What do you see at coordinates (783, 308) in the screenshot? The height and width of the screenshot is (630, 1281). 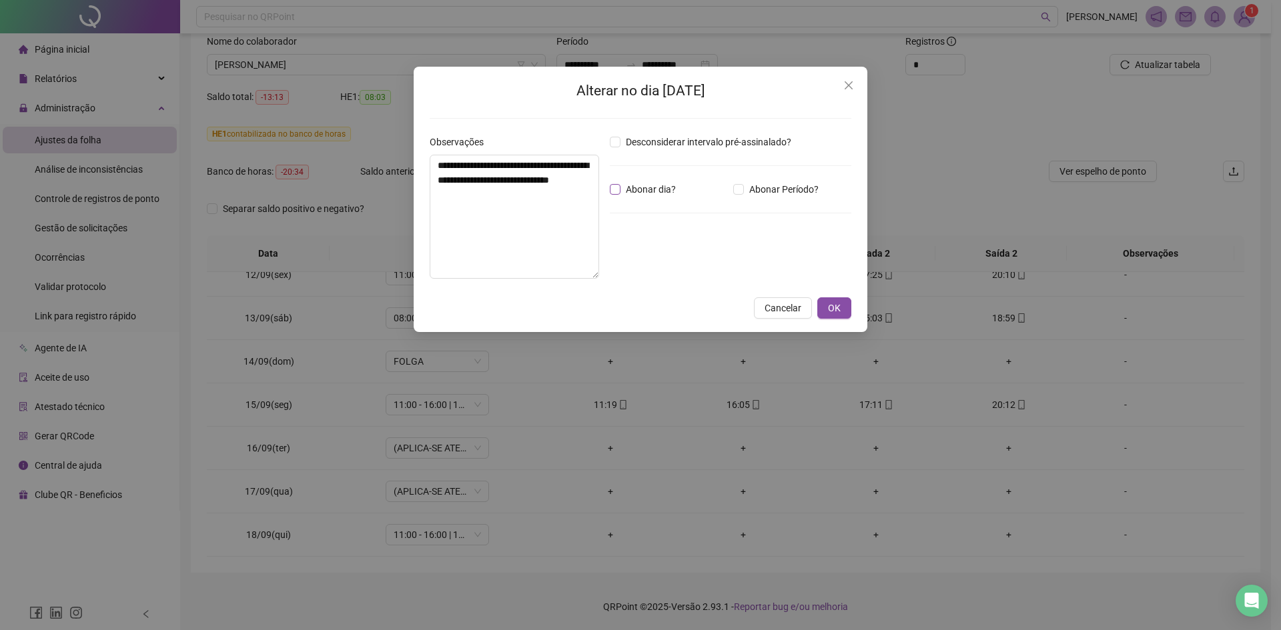 I see `button: Cancelar` at bounding box center [783, 308].